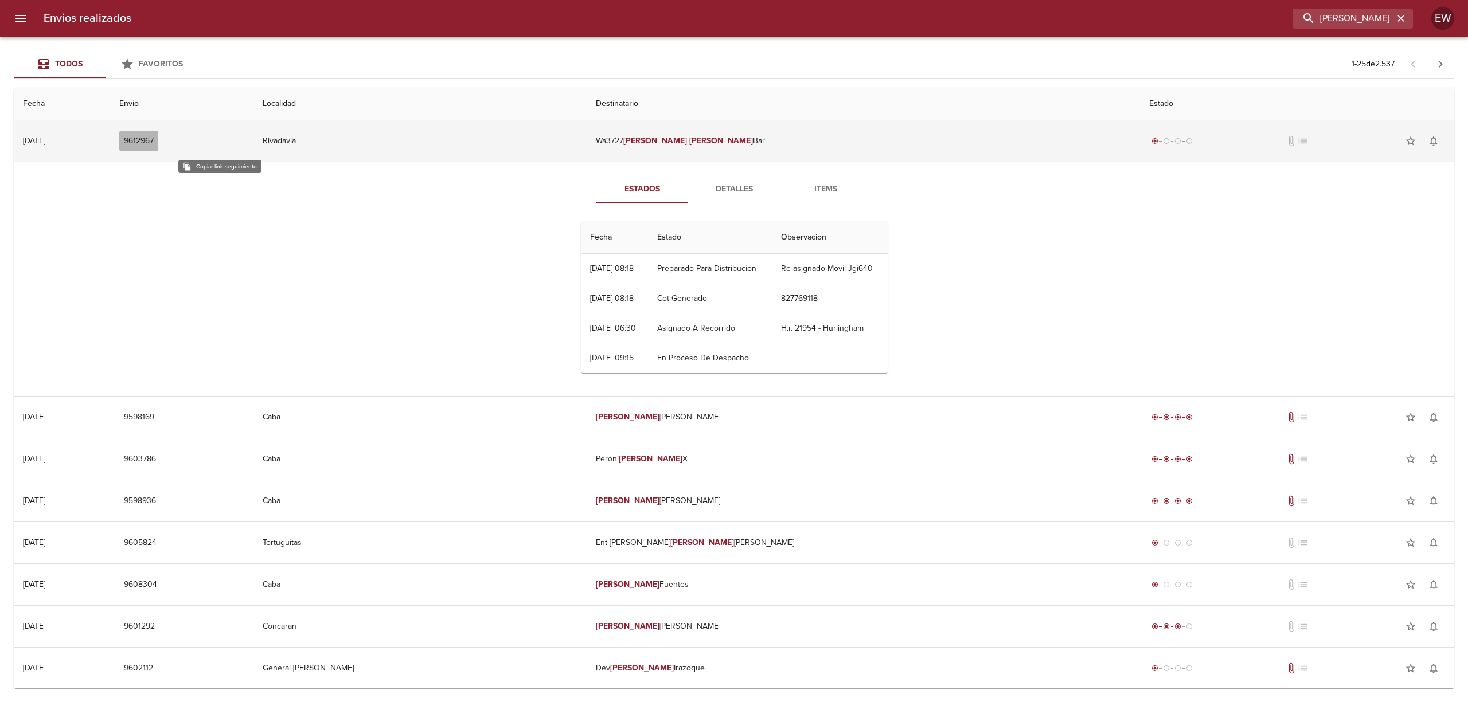  Describe the element at coordinates (709, 358) in the screenshot. I see `td: En Proceso De Despacho` at that location.